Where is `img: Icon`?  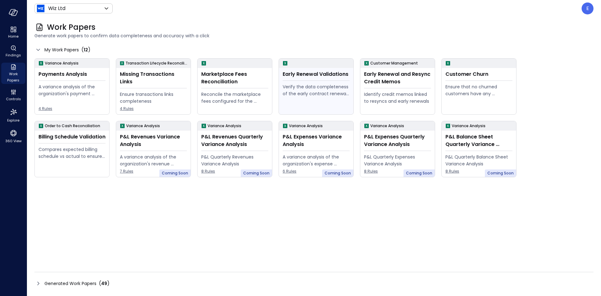 img: Icon is located at coordinates (41, 8).